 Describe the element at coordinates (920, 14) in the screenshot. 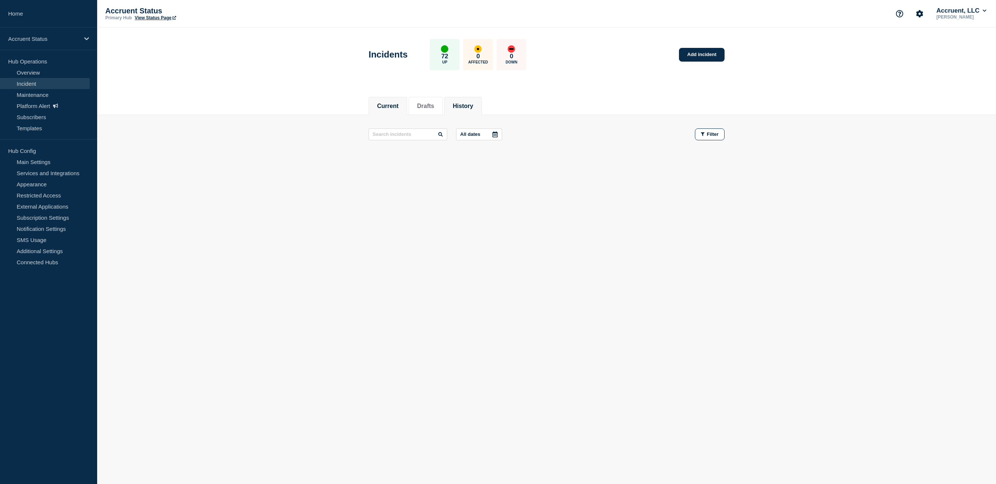

I see `button: Account settings` at that location.